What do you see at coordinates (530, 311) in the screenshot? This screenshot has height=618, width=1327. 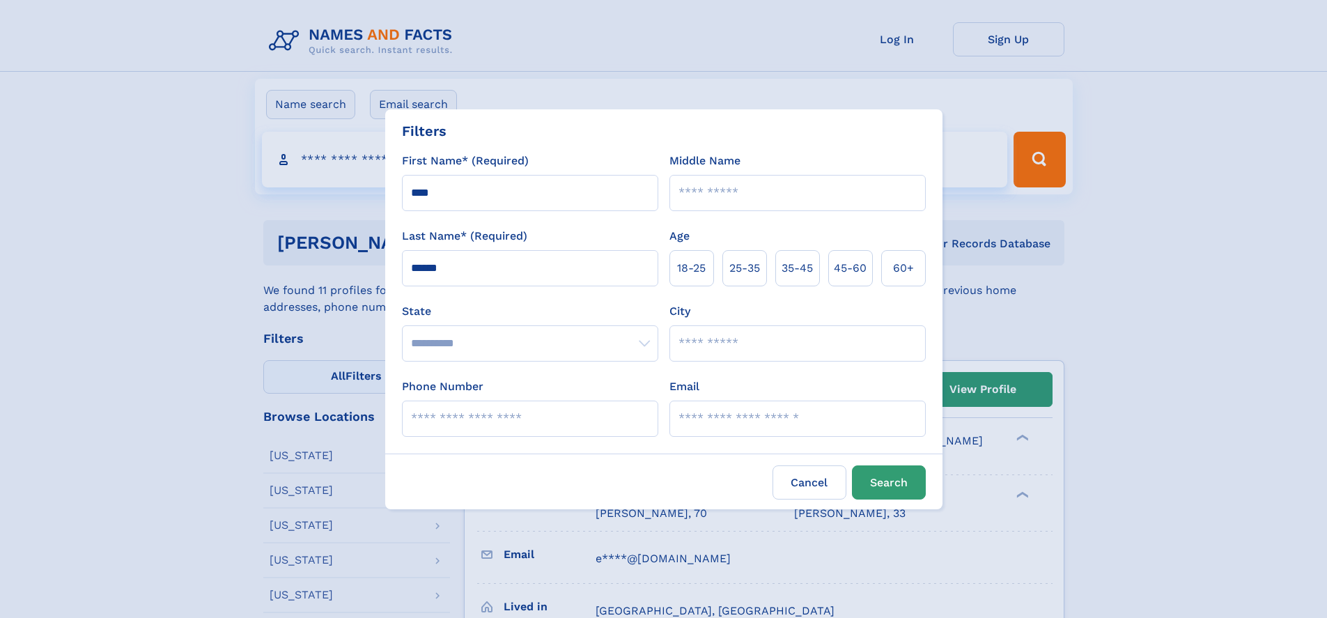 I see `label: State` at bounding box center [530, 311].